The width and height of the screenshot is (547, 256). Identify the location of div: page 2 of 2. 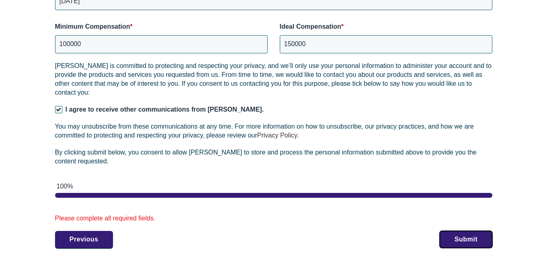
(274, 196).